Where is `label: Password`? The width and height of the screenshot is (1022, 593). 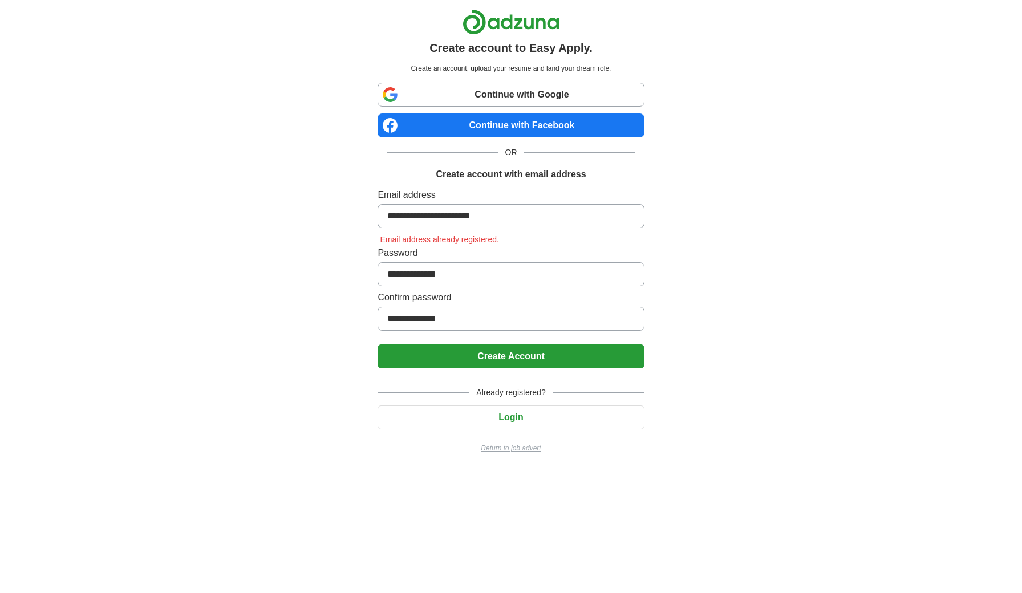
label: Password is located at coordinates (510, 253).